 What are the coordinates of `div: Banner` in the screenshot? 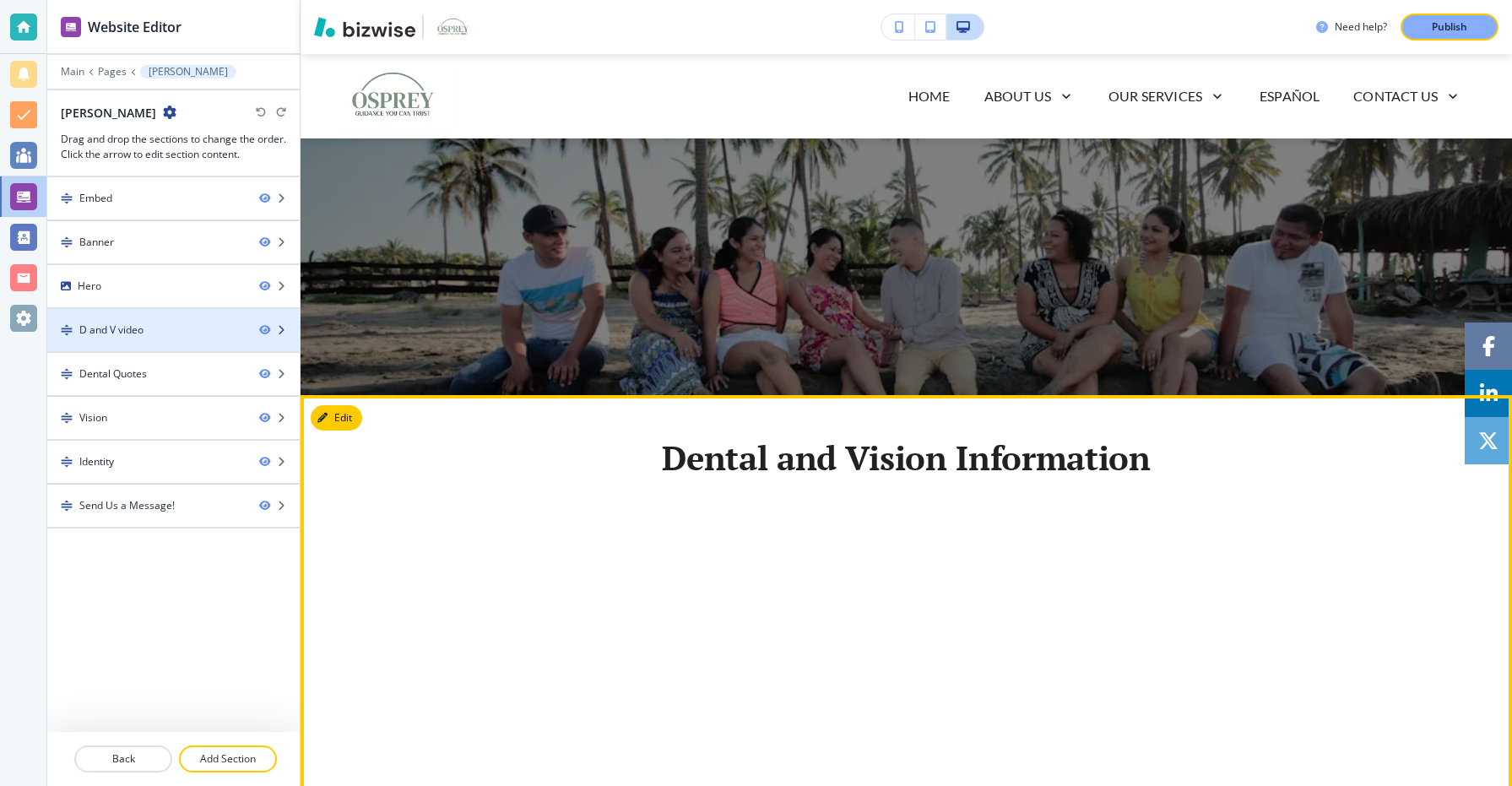 It's located at (96, 242).